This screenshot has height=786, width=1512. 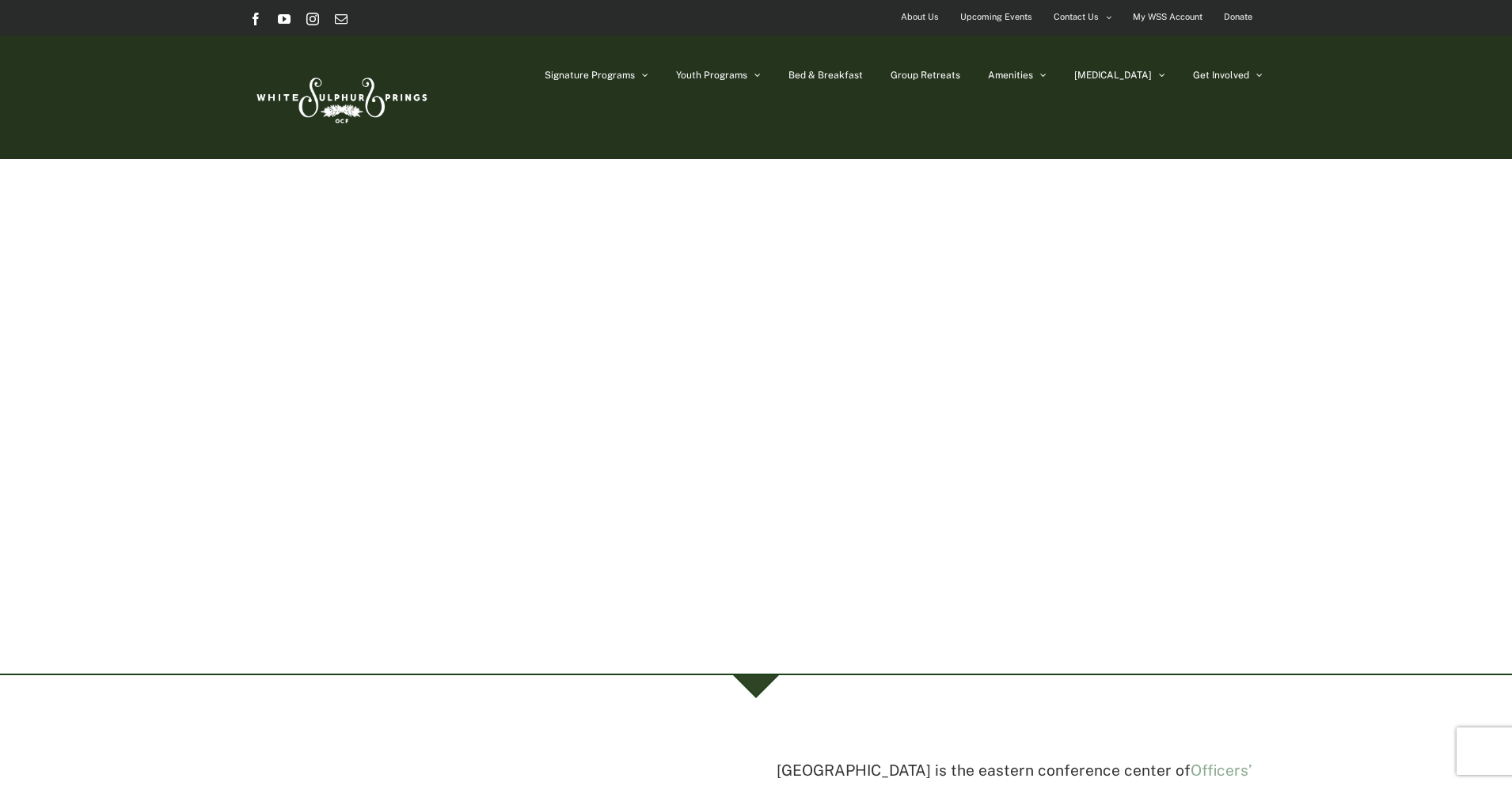 I want to click on a: Instagram, so click(x=313, y=19).